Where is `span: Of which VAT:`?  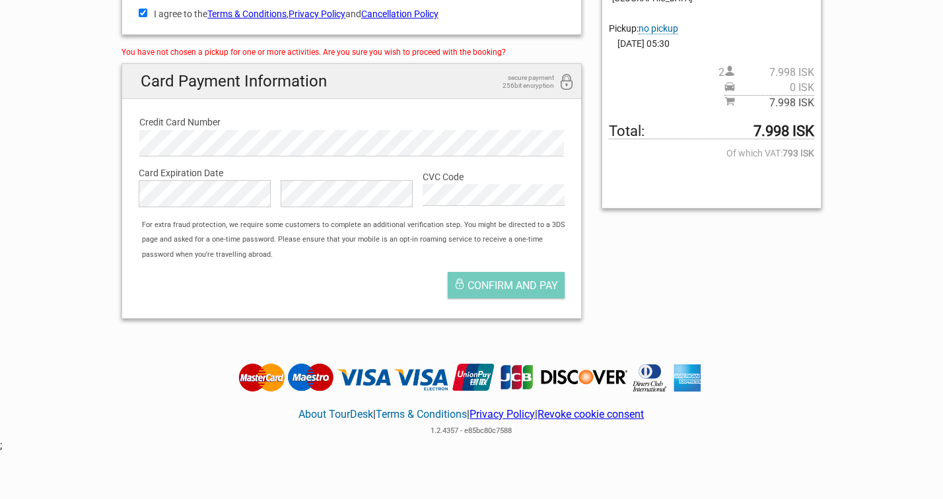
span: Of which VAT: is located at coordinates (711, 153).